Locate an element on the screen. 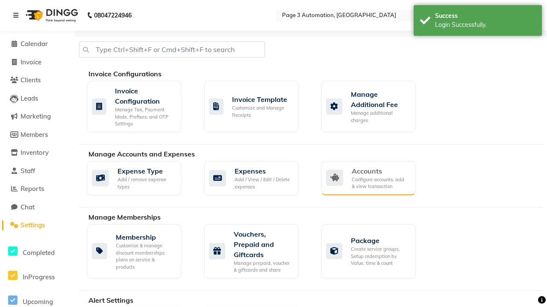 The width and height of the screenshot is (547, 307). div: Customise & manage discount memberships plans on service & products is located at coordinates (145, 257).